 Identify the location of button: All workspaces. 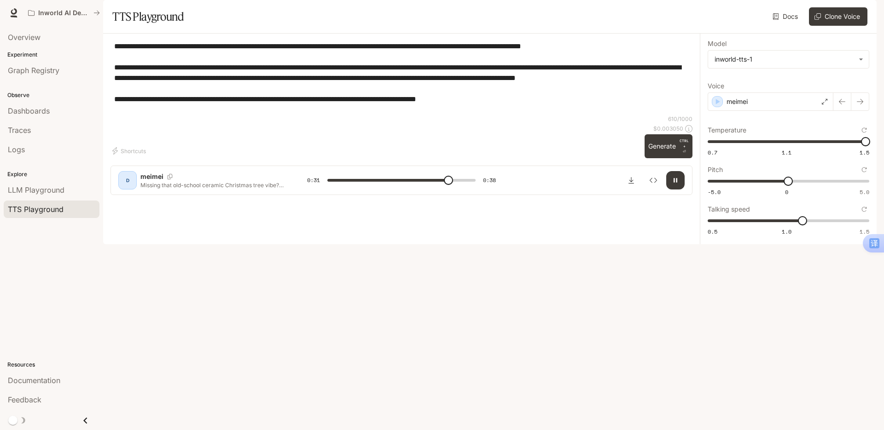
(64, 13).